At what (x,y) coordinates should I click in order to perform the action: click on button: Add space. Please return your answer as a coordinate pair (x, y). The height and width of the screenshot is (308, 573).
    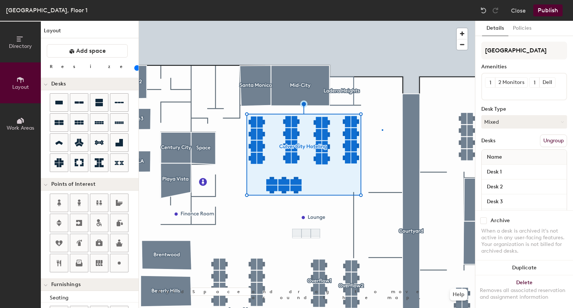
    Looking at the image, I should click on (87, 51).